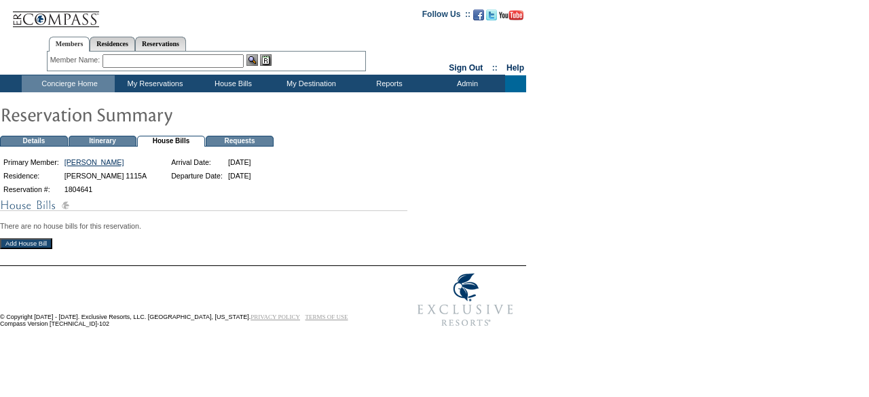 The image size is (869, 397). Describe the element at coordinates (252, 60) in the screenshot. I see `img: View` at that location.